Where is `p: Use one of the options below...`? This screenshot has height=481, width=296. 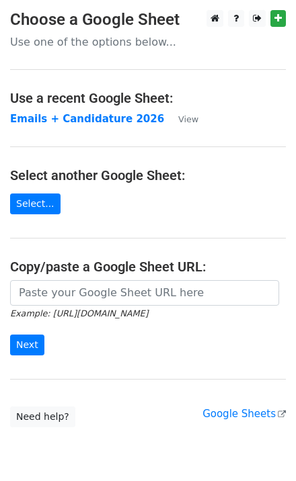 p: Use one of the options below... is located at coordinates (148, 42).